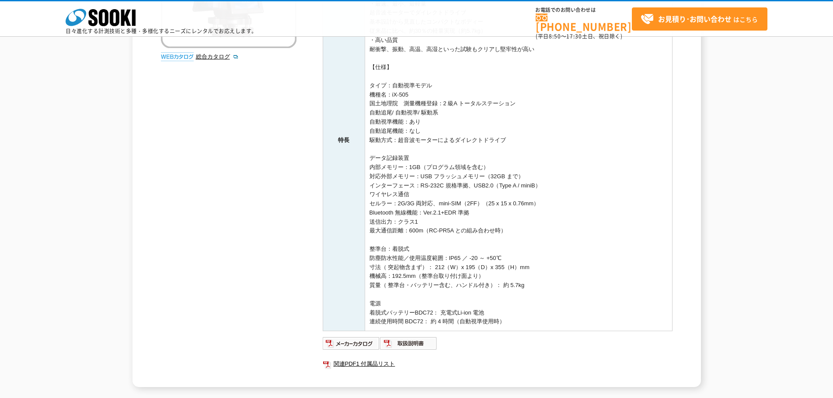 The image size is (833, 398). What do you see at coordinates (700, 19) in the screenshot?
I see `a: お見積り･お問い合わせはこちら` at bounding box center [700, 19].